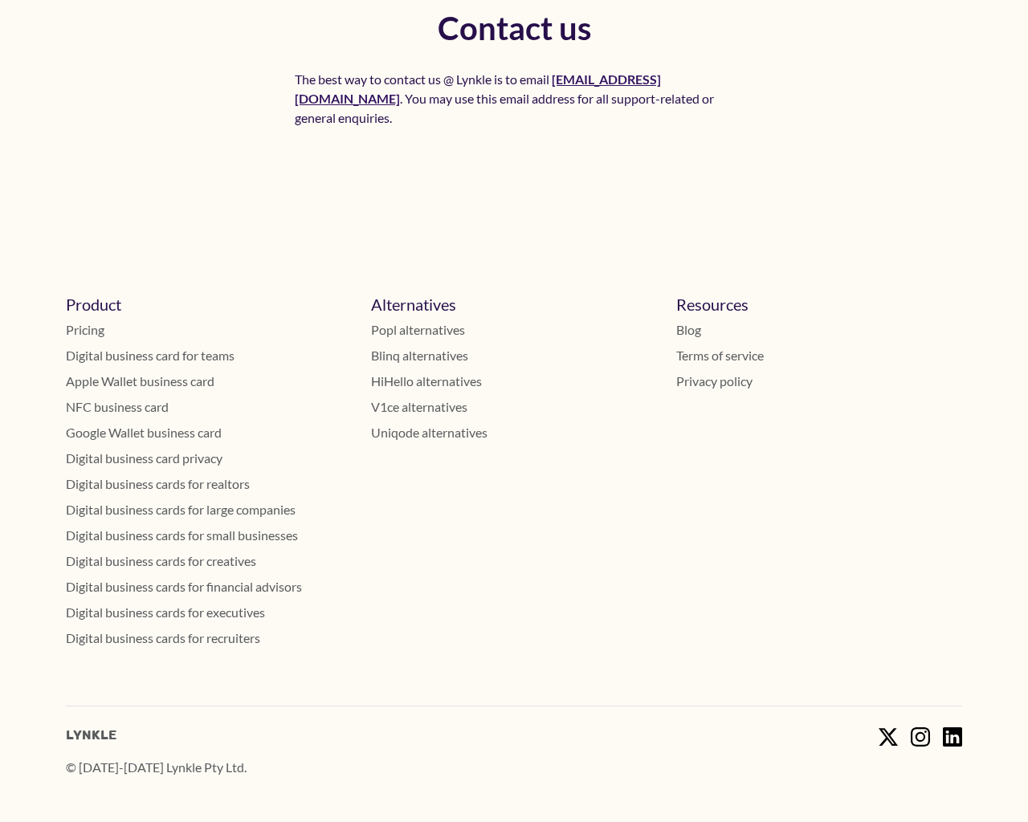 The image size is (1028, 822). Describe the element at coordinates (209, 587) in the screenshot. I see `a: Digital business cards for financial advisors` at that location.